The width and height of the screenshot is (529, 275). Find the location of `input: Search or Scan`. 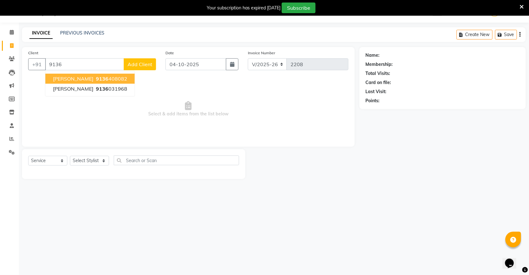

input: Search or Scan is located at coordinates (176, 160).